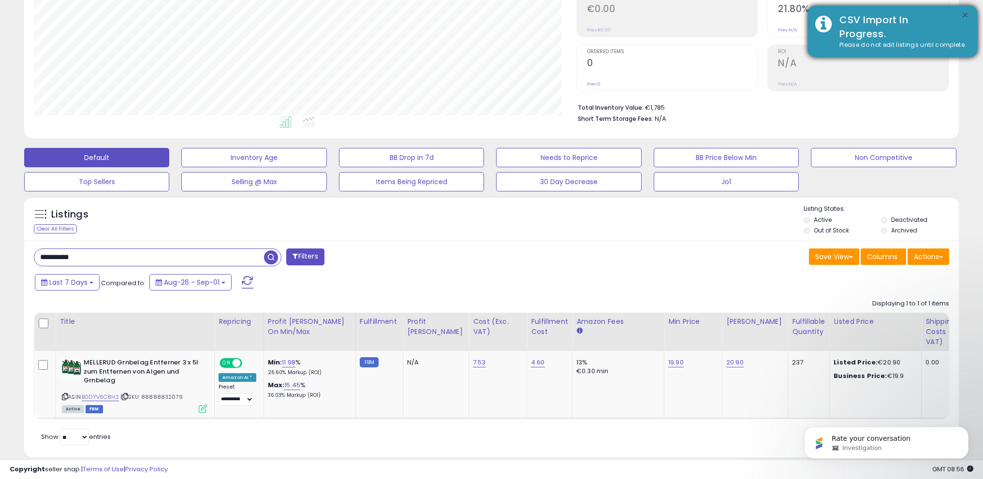 The image size is (983, 479). Describe the element at coordinates (305, 257) in the screenshot. I see `button: Filters` at that location.